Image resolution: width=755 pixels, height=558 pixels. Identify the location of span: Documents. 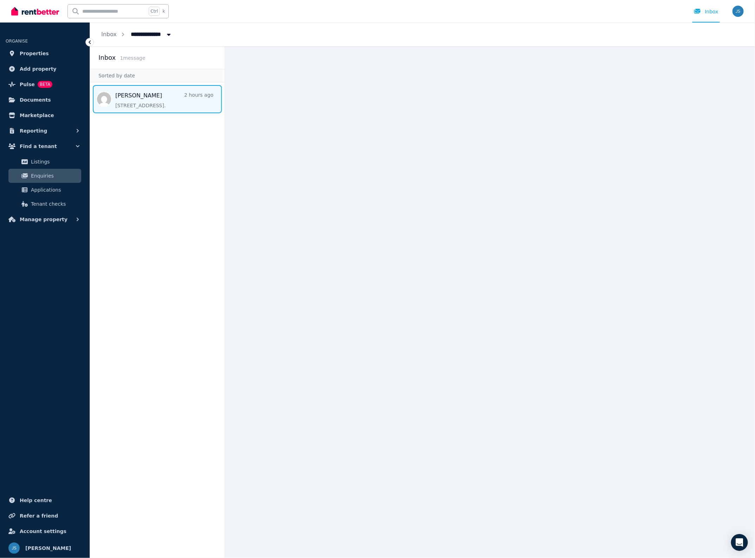
(35, 100).